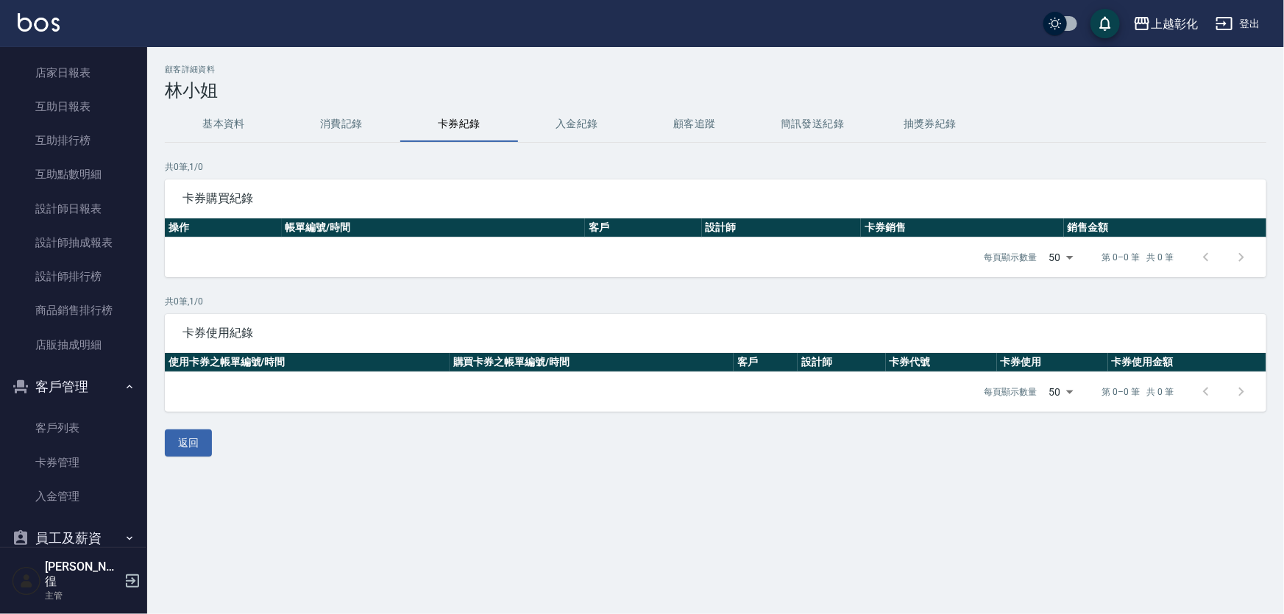 This screenshot has width=1284, height=614. What do you see at coordinates (74, 174) in the screenshot?
I see `a: 互助點數明細` at bounding box center [74, 174].